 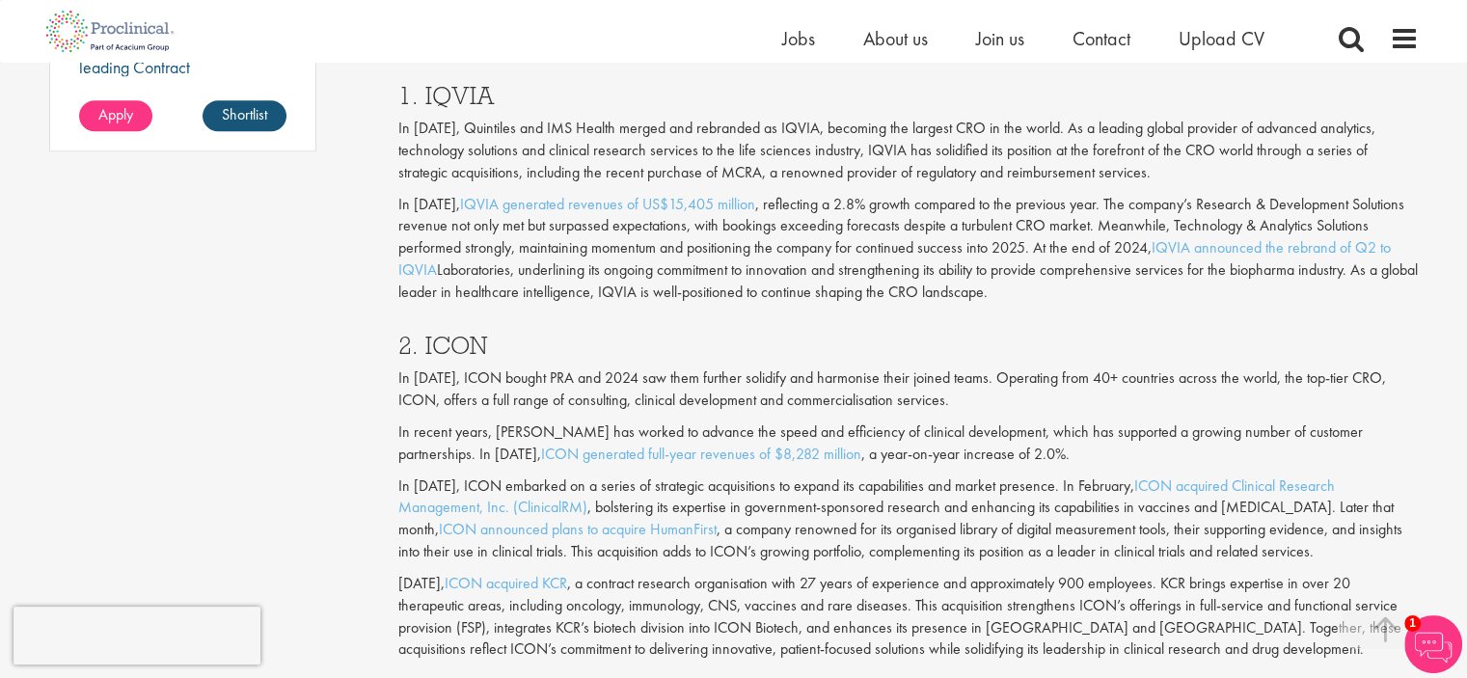 I want to click on a: IQVIA generated revenues of US$15,405 million, so click(x=608, y=203).